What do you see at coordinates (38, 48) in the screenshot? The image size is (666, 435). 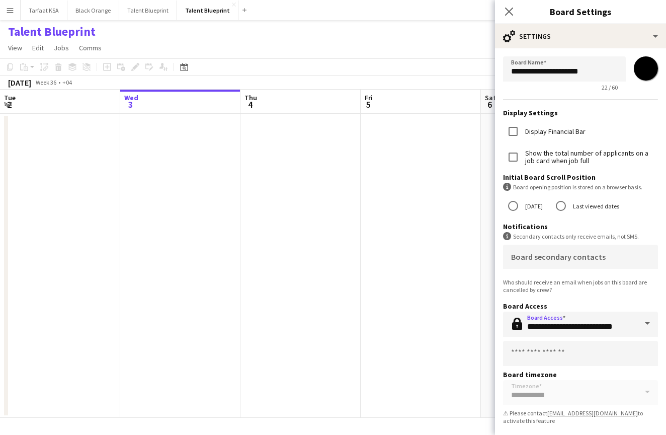 I see `a: Edit` at bounding box center [38, 48].